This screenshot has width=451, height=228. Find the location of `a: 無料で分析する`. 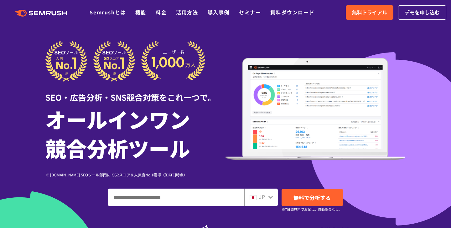

a: 無料で分析する is located at coordinates (312, 197).